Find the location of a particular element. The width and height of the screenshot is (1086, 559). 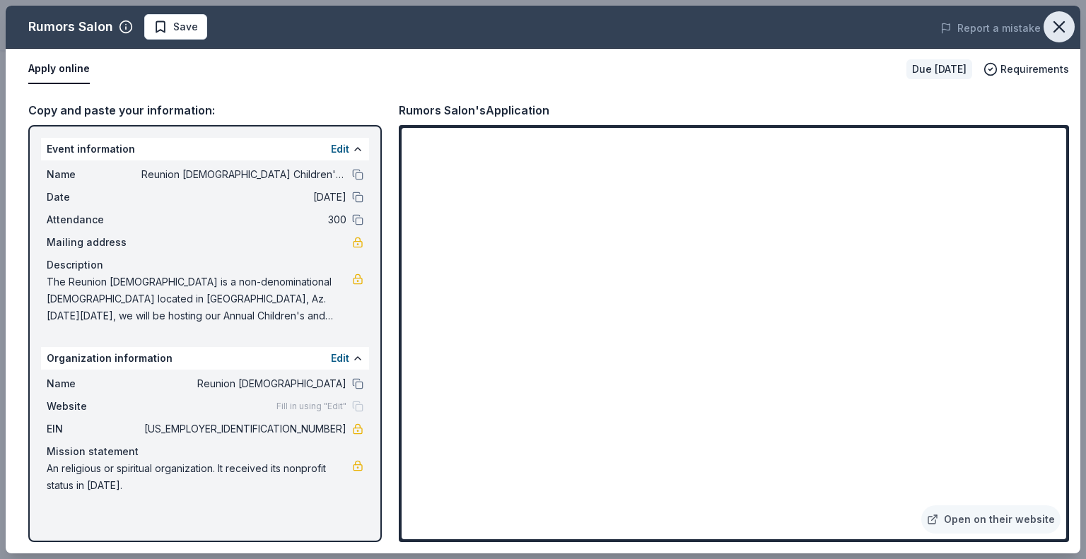

button: Save is located at coordinates (175, 27).